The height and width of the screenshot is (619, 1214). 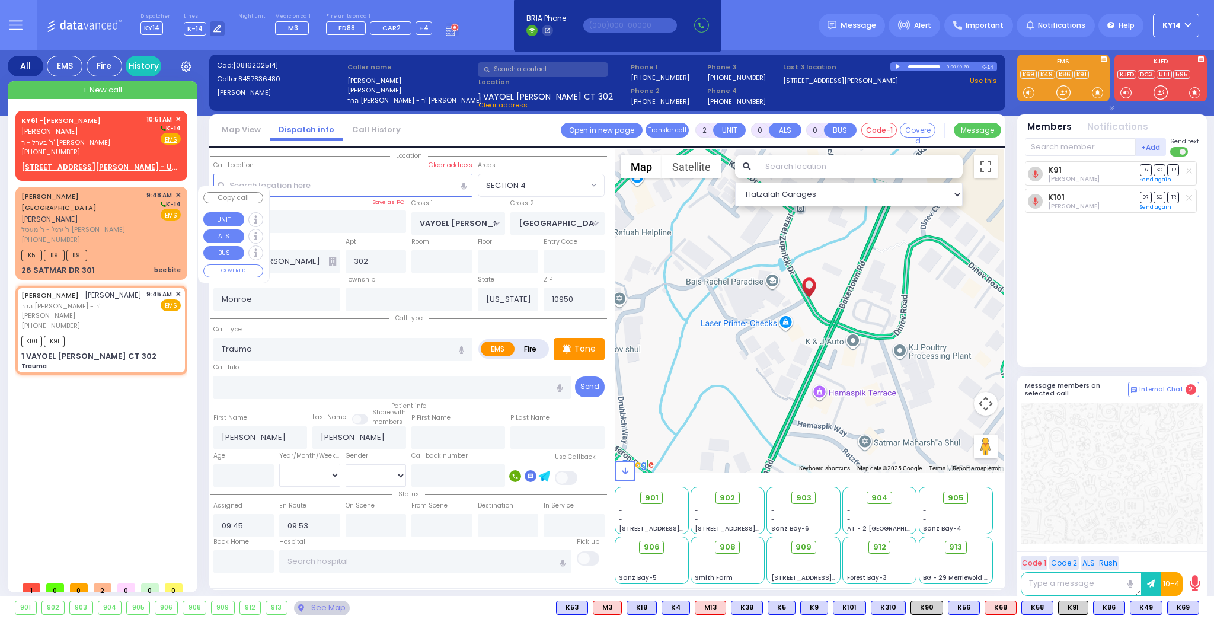 What do you see at coordinates (1134, 390) in the screenshot?
I see `img: comment-alt.png` at bounding box center [1134, 390].